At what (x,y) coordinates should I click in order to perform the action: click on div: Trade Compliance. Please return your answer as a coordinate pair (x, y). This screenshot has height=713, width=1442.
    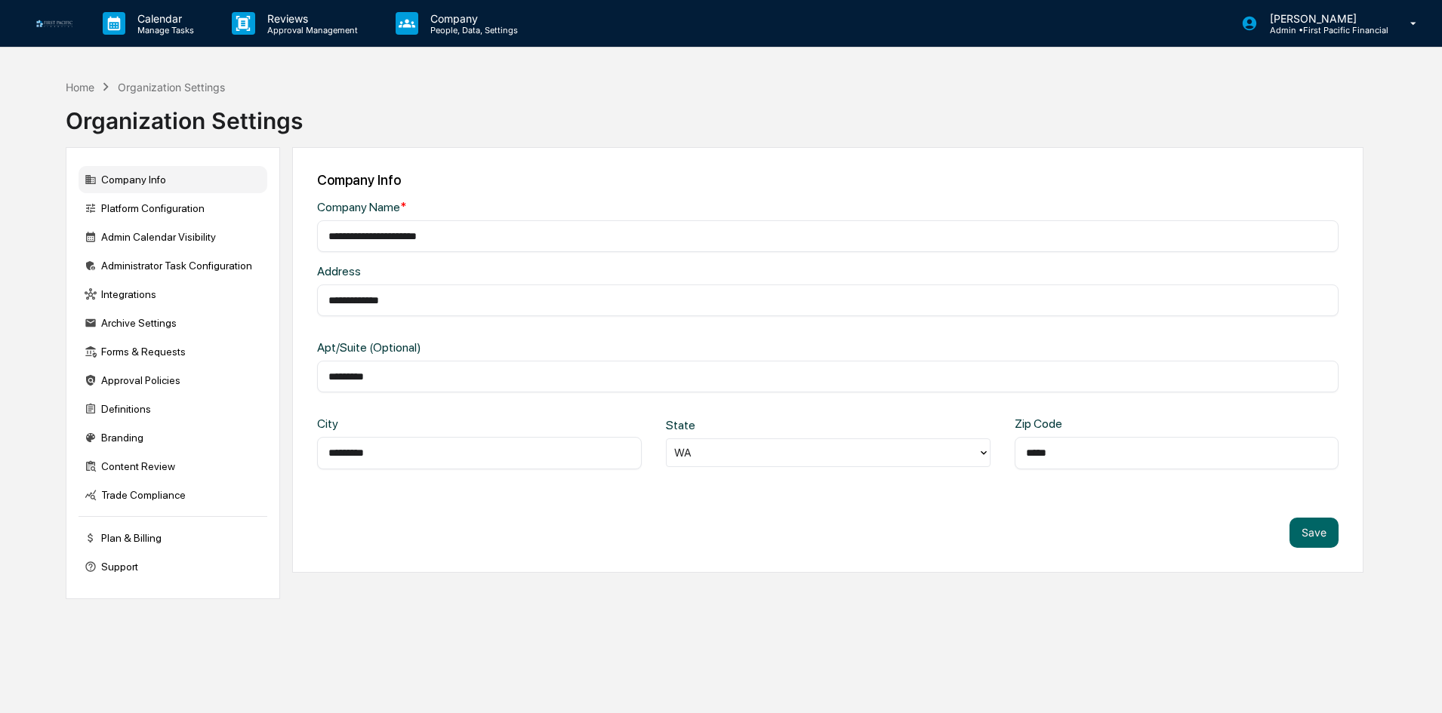
    Looking at the image, I should click on (173, 495).